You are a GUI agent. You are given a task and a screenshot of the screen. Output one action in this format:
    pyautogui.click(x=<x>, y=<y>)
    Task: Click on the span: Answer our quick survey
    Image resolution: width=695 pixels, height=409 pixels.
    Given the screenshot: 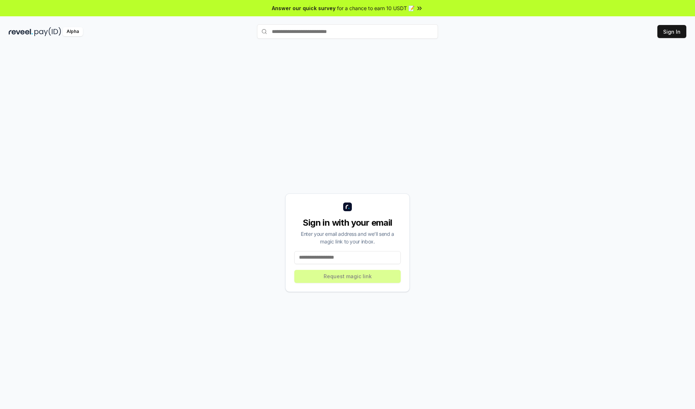 What is the action you would take?
    pyautogui.click(x=304, y=8)
    